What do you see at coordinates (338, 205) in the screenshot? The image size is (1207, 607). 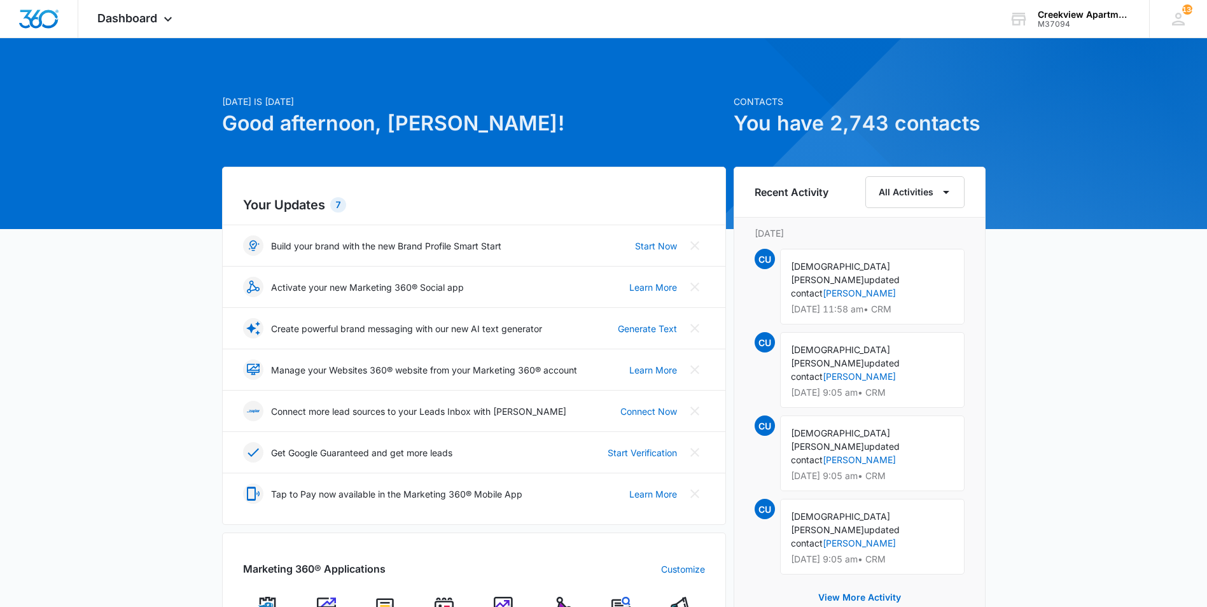 I see `div: 7` at bounding box center [338, 205].